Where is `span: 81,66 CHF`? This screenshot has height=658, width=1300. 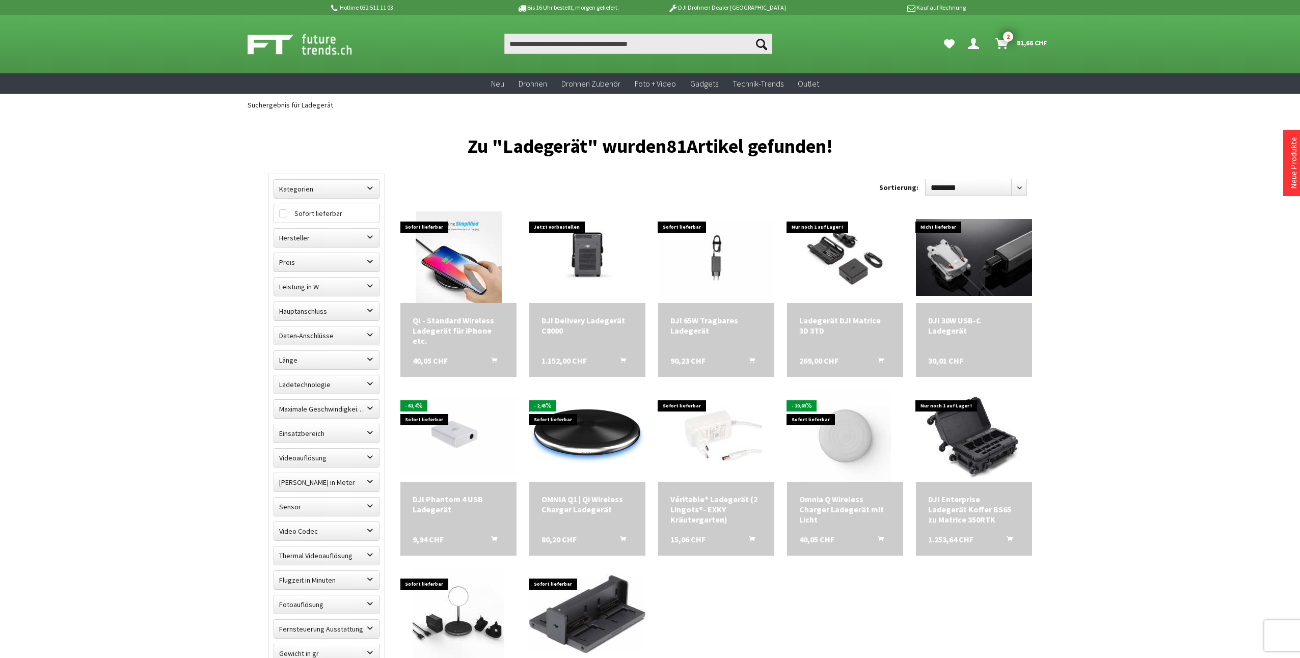
span: 81,66 CHF is located at coordinates (1032, 43).